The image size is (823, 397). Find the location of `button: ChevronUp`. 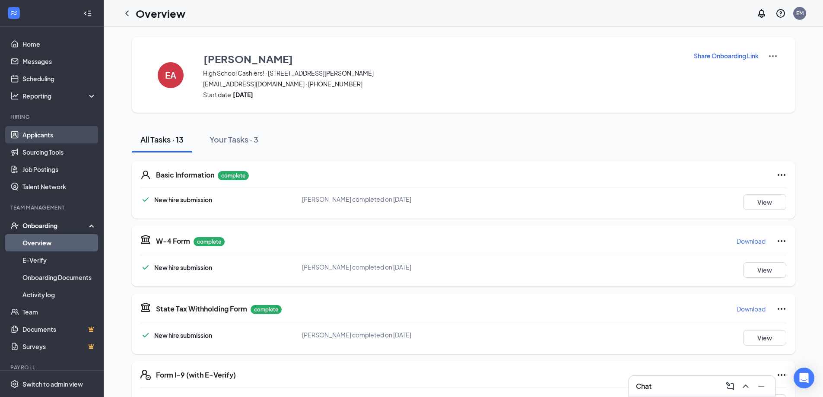

button: ChevronUp is located at coordinates (746, 386).